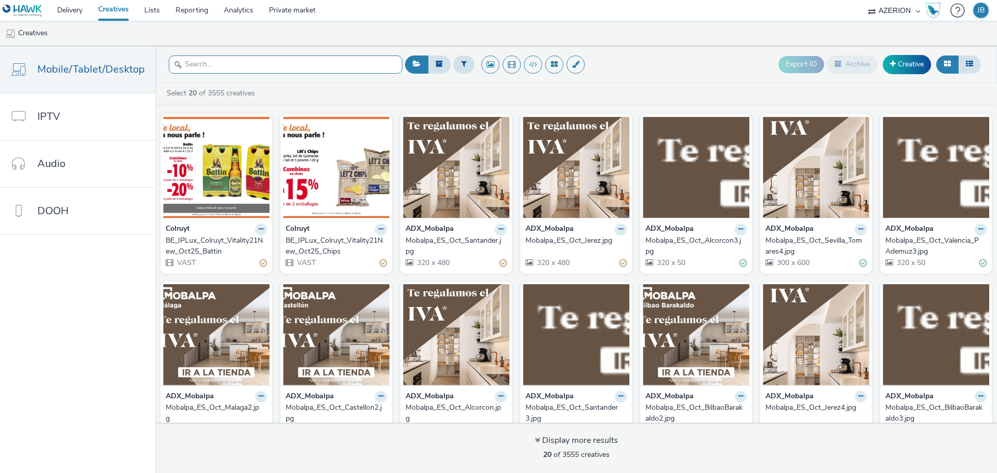  Describe the element at coordinates (216, 335) in the screenshot. I see `img: Mobalpa_ES_Oct_Malaga2.jpg visual` at that location.